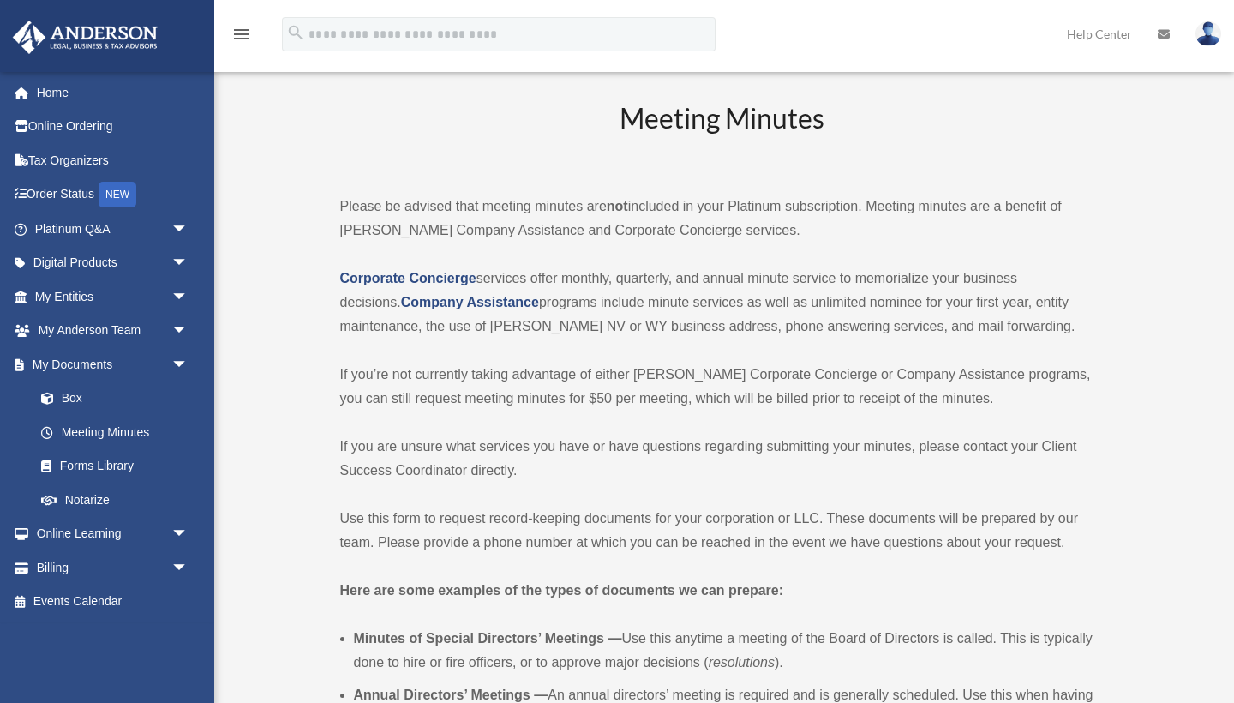  I want to click on a: Online Ordering, so click(113, 127).